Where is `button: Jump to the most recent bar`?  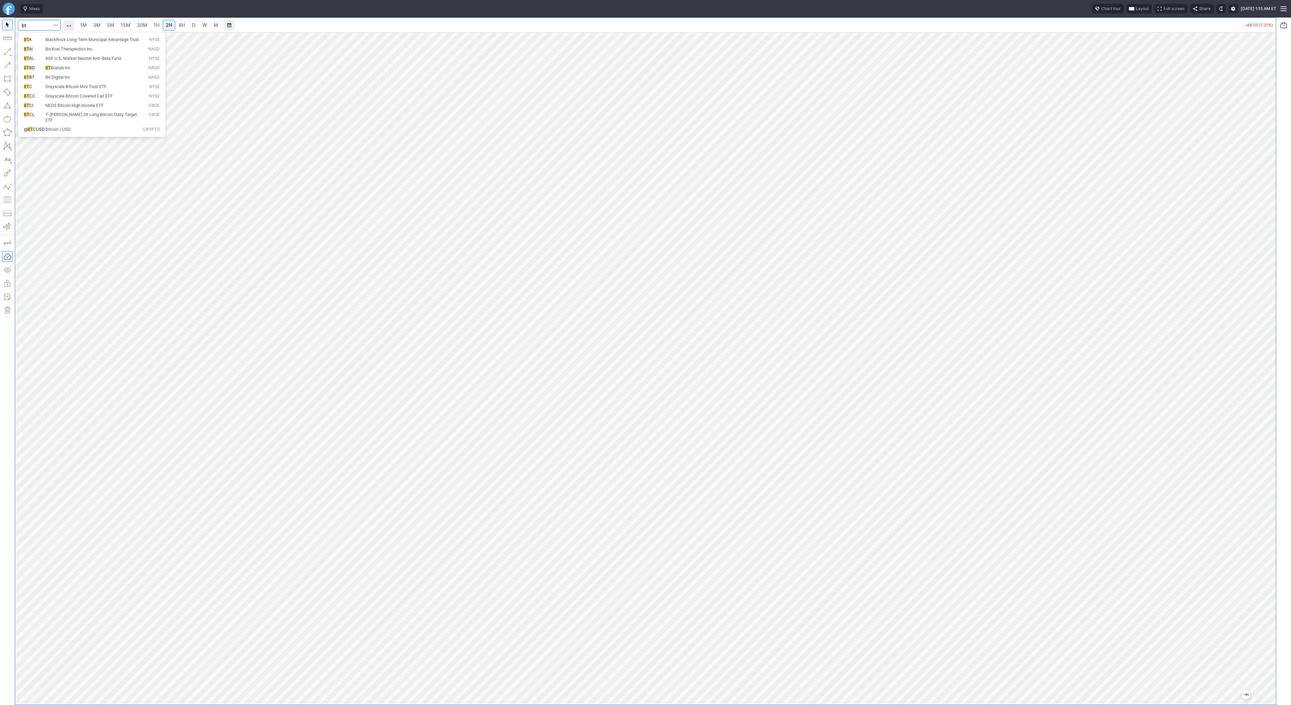
button: Jump to the most recent bar is located at coordinates (1246, 695).